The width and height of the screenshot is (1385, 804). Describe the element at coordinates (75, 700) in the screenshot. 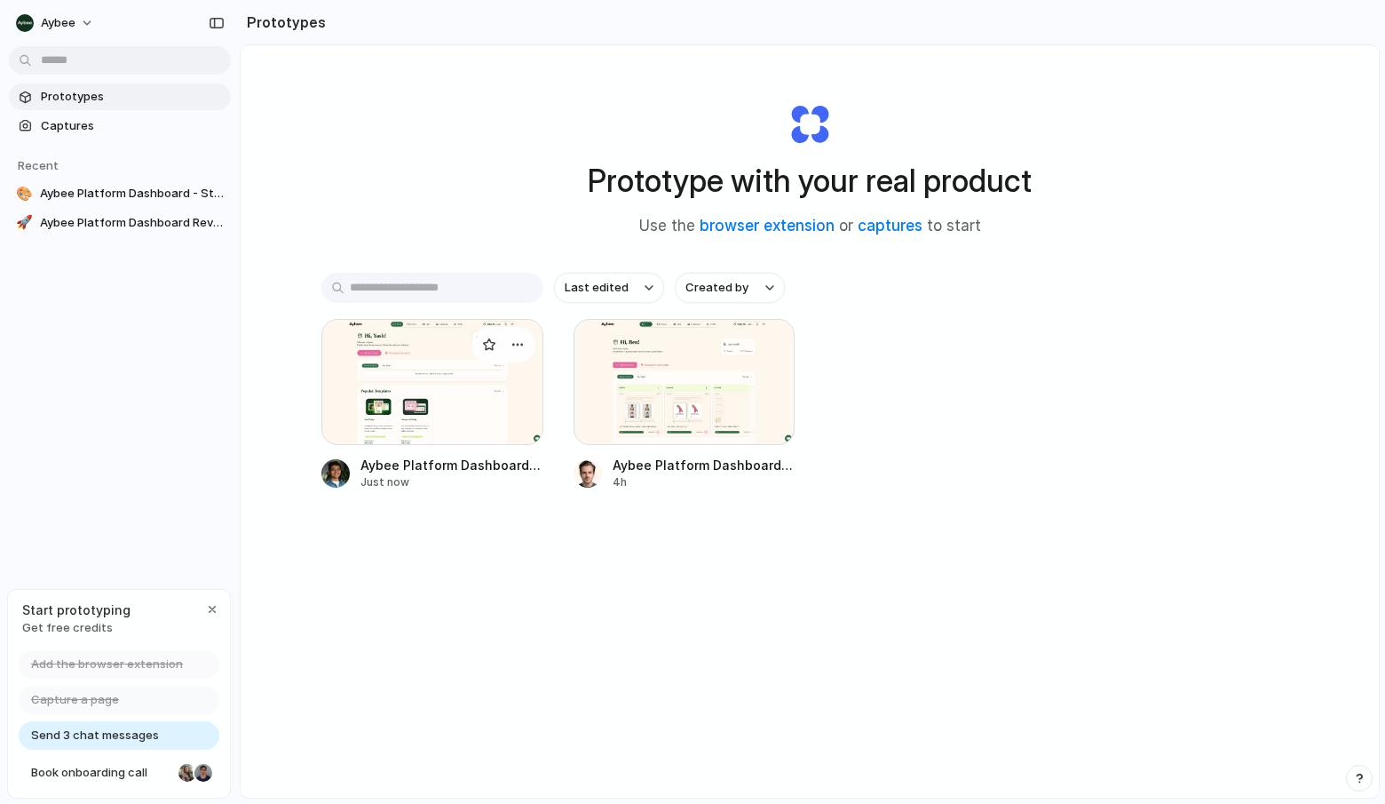

I see `span: Capture a page` at that location.